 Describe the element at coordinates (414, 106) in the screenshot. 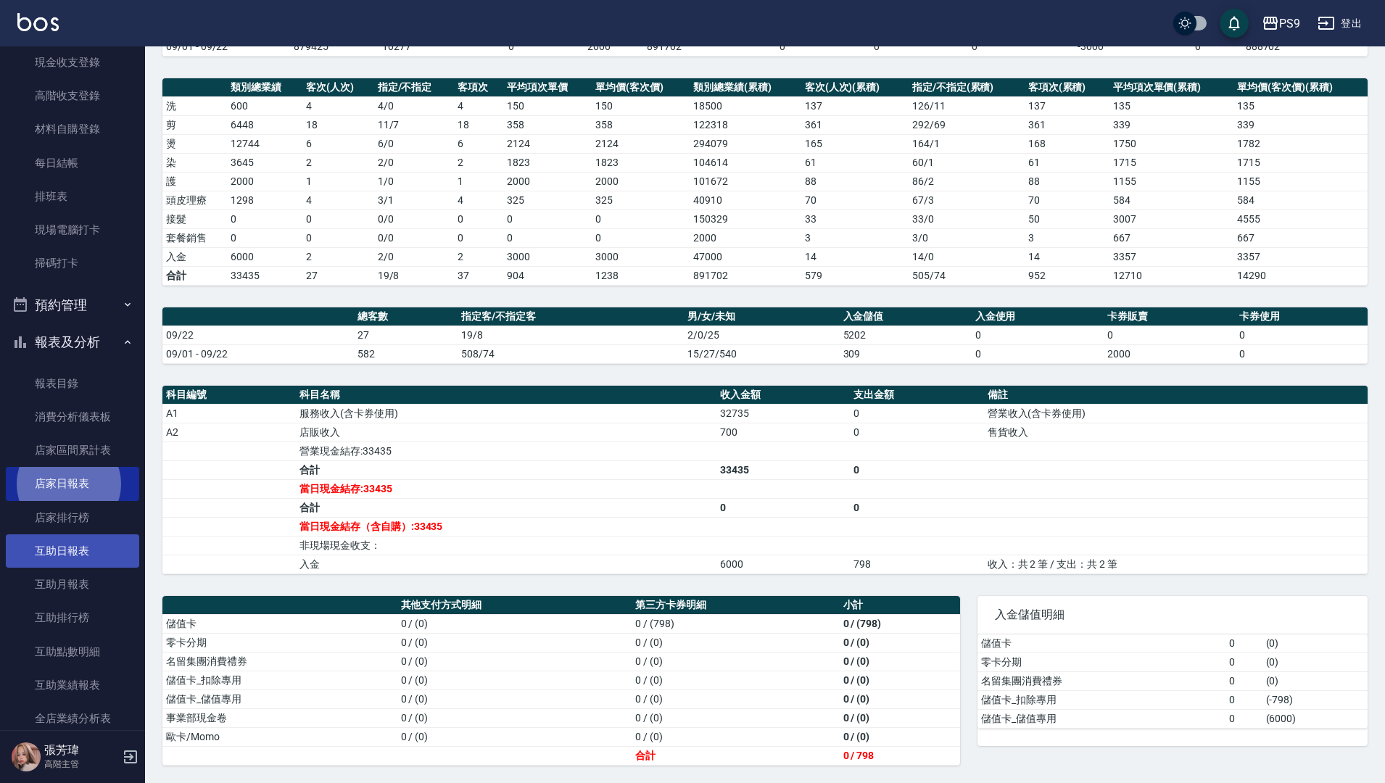

I see `td: 4 / 0` at that location.